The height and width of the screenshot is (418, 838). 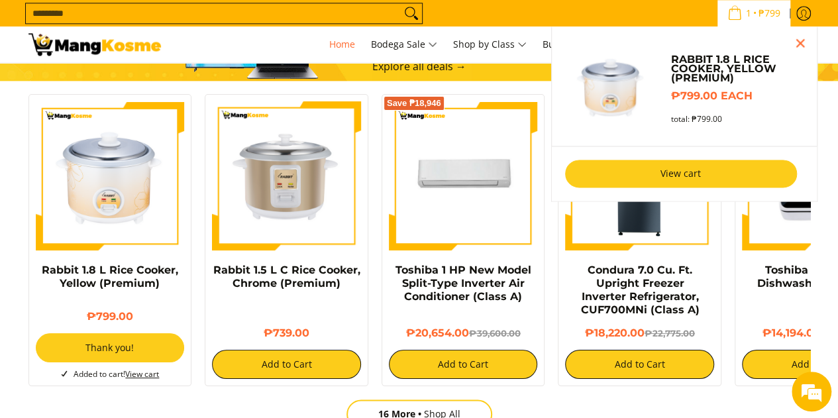 What do you see at coordinates (492, 44) in the screenshot?
I see `nav: Main Menu` at bounding box center [492, 44].